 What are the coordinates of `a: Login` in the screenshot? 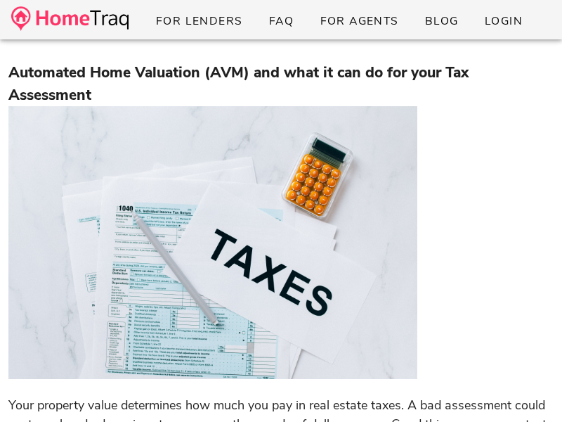 It's located at (503, 21).